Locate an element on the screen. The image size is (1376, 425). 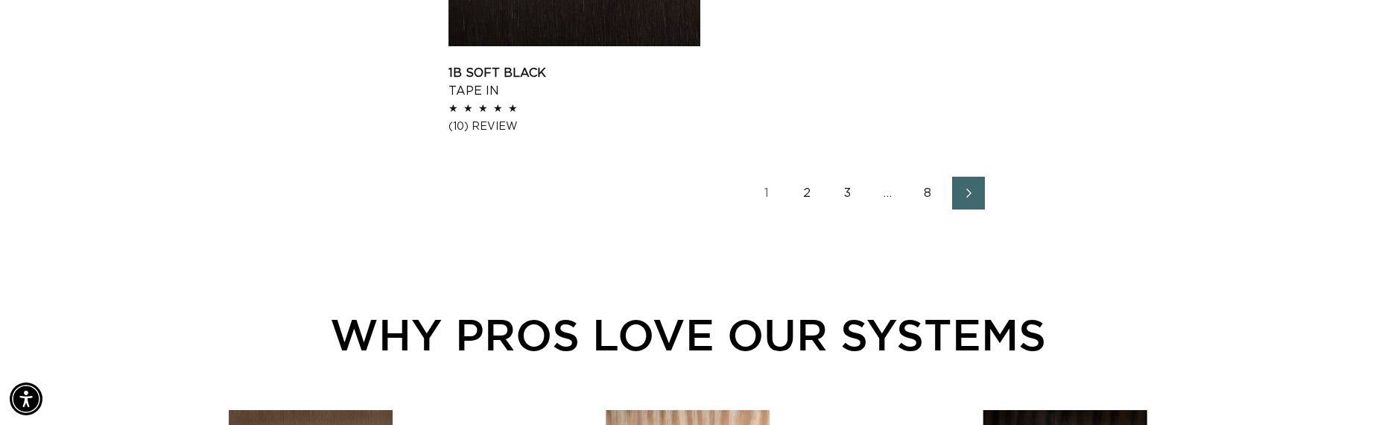
div: WHY PROS LOVE OUR SYSTEMS is located at coordinates (688, 334).